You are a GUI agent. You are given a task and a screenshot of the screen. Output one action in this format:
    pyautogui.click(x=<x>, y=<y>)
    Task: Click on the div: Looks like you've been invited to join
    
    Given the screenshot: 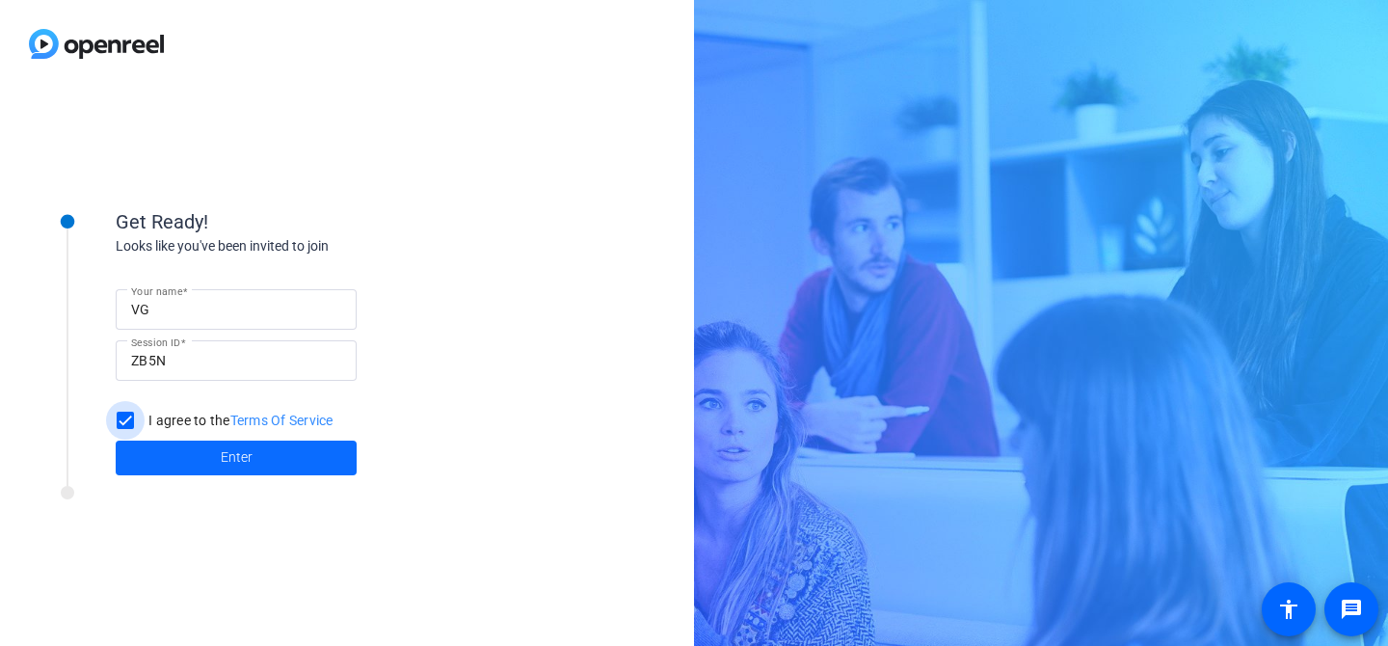 What is the action you would take?
    pyautogui.click(x=308, y=246)
    